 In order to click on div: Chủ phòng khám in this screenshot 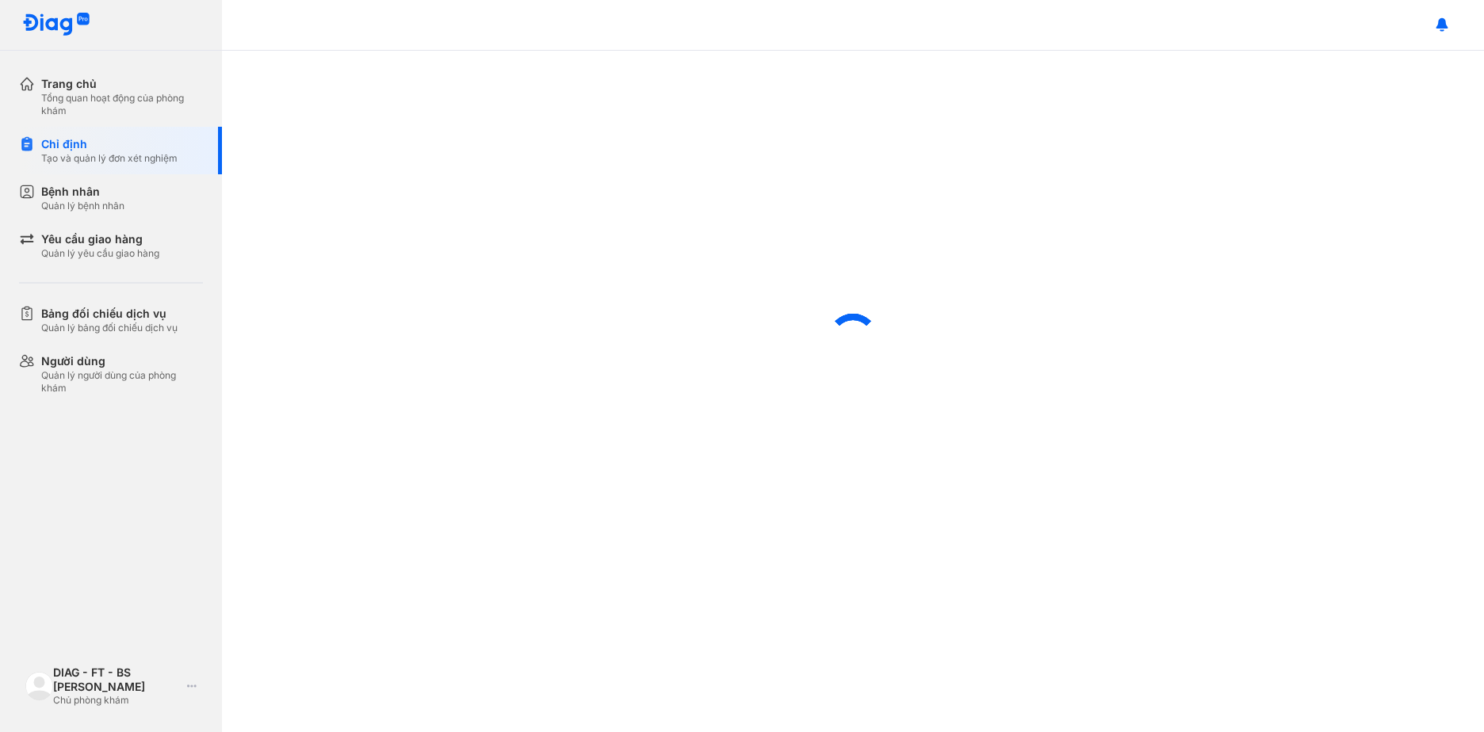, I will do `click(117, 701)`.